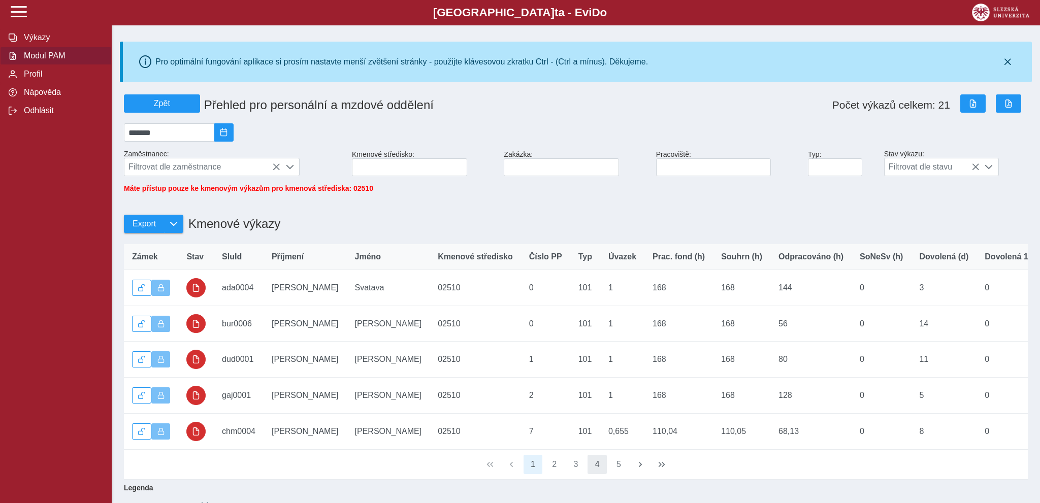 This screenshot has height=503, width=1040. What do you see at coordinates (944, 324) in the screenshot?
I see `td: 14` at bounding box center [944, 324].